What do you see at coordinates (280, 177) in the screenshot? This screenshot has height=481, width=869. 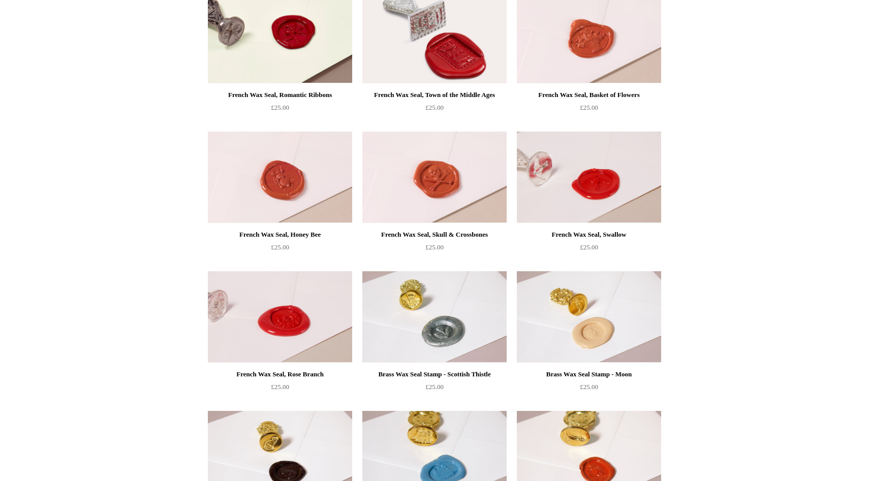 I see `img: French Wax Seal, Honey Bee` at bounding box center [280, 177].